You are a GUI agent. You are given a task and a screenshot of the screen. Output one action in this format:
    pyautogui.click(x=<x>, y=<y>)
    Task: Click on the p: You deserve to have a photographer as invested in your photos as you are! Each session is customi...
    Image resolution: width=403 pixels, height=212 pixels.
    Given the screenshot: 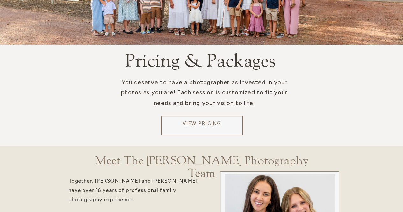 What is the action you would take?
    pyautogui.click(x=204, y=98)
    